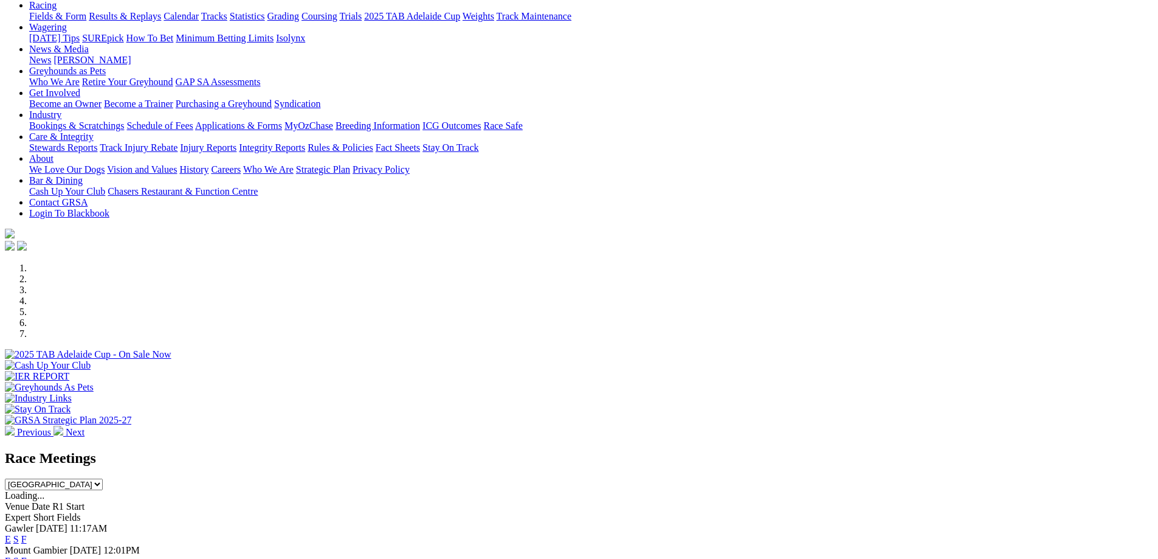 Image resolution: width=1158 pixels, height=559 pixels. What do you see at coordinates (34, 432) in the screenshot?
I see `span: Previous` at bounding box center [34, 432].